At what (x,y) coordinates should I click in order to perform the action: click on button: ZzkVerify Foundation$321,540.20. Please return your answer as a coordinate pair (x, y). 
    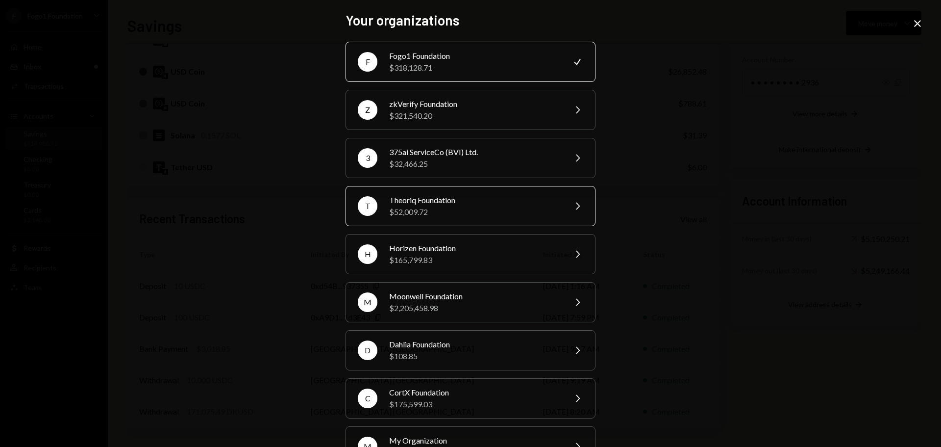
    Looking at the image, I should click on (471, 110).